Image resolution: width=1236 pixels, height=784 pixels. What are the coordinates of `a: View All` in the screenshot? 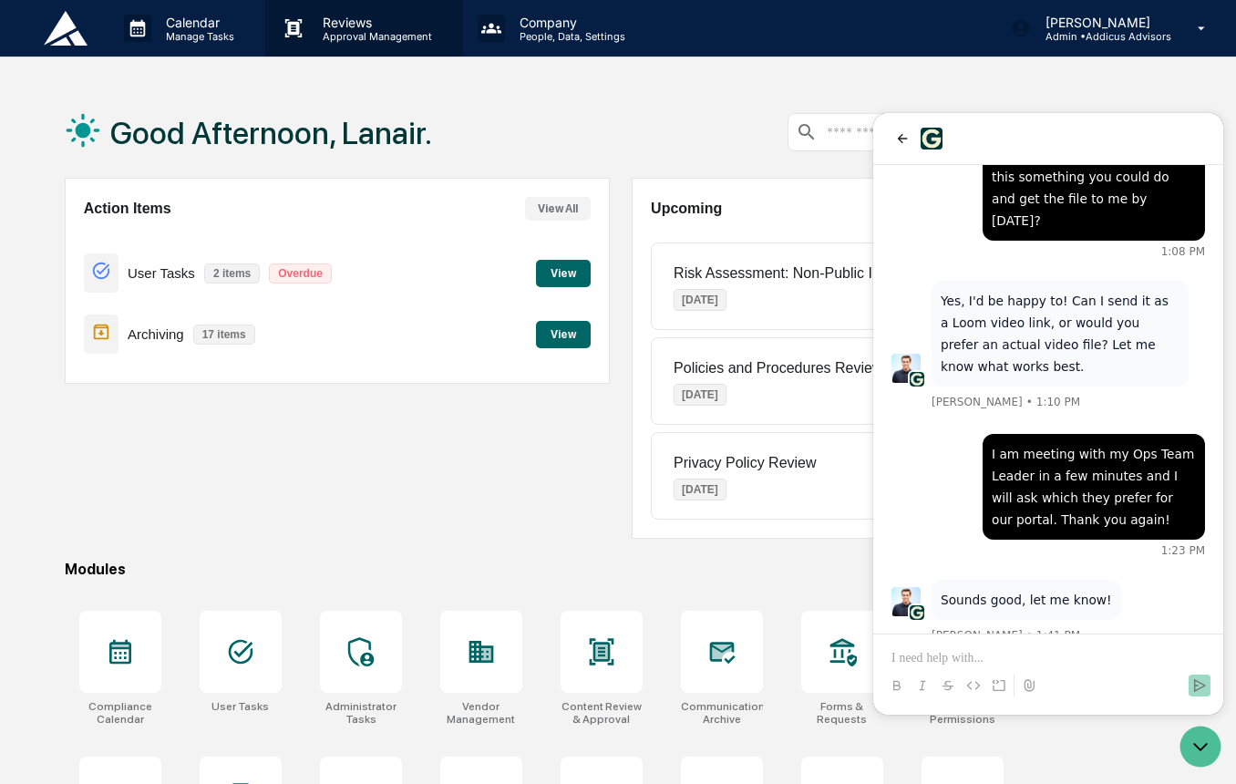 It's located at (558, 209).